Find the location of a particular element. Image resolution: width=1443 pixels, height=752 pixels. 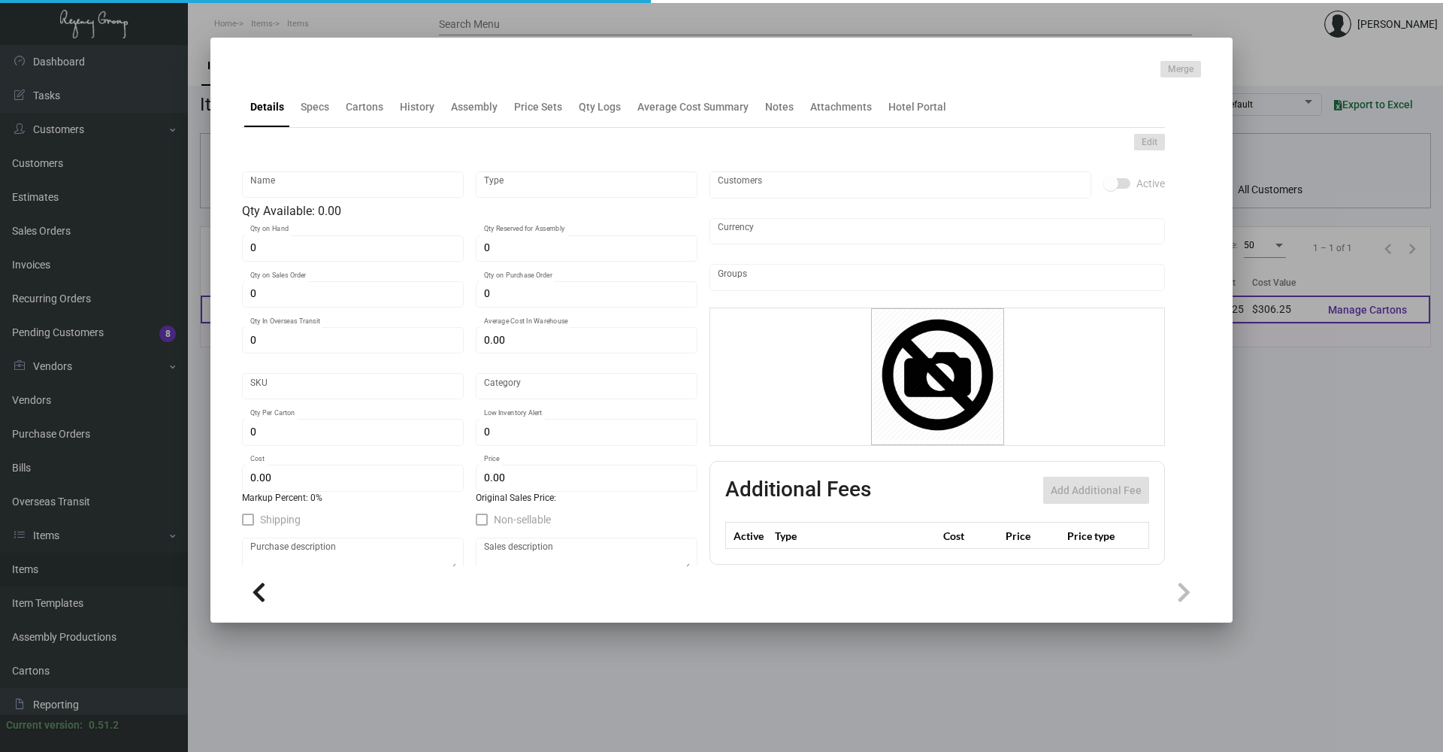

div: Price Sets is located at coordinates (538, 107).